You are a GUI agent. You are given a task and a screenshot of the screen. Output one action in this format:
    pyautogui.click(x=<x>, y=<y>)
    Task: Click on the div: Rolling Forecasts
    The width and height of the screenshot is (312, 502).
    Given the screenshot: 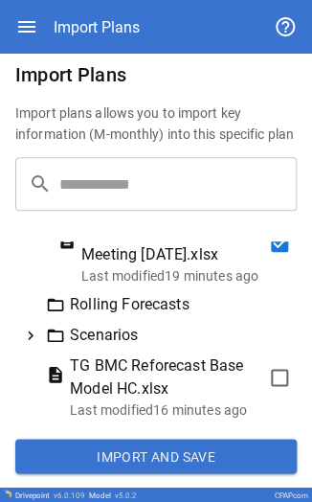 What is the action you would take?
    pyautogui.click(x=168, y=304)
    